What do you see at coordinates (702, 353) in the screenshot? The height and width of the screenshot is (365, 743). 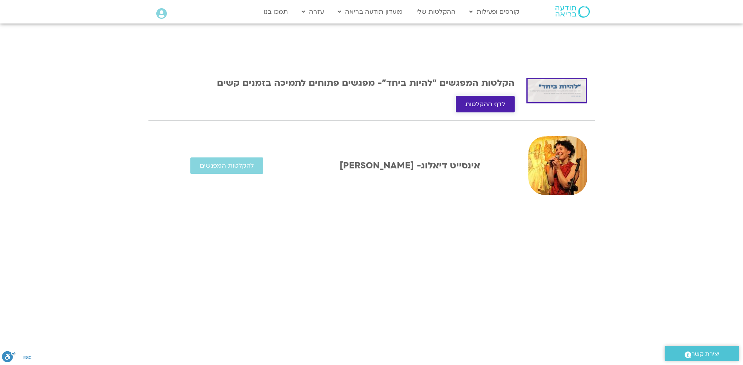 I see `a: יצירת קשר` at bounding box center [702, 353].